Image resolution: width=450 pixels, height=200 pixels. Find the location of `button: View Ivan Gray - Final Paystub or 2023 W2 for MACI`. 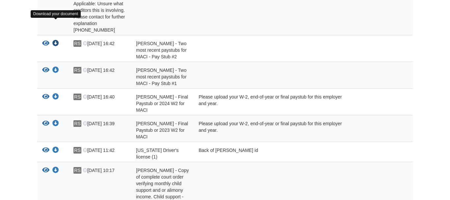

button: View Ivan Gray - Final Paystub or 2023 W2 for MACI is located at coordinates (46, 123).